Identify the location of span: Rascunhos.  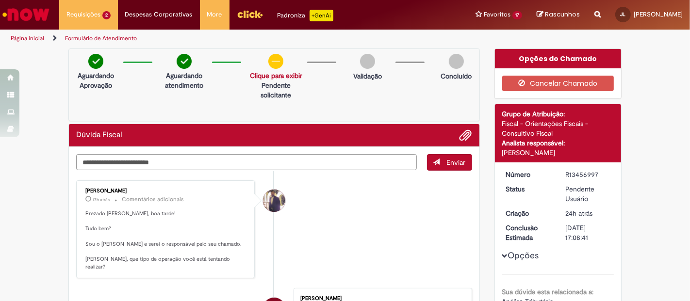
(562, 14).